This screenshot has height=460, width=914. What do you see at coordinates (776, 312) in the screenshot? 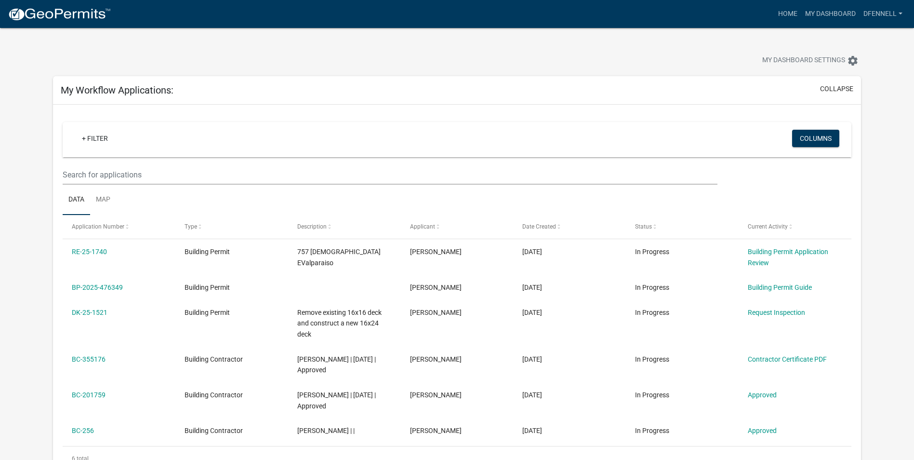
I see `a: Request Inspection` at bounding box center [776, 312].